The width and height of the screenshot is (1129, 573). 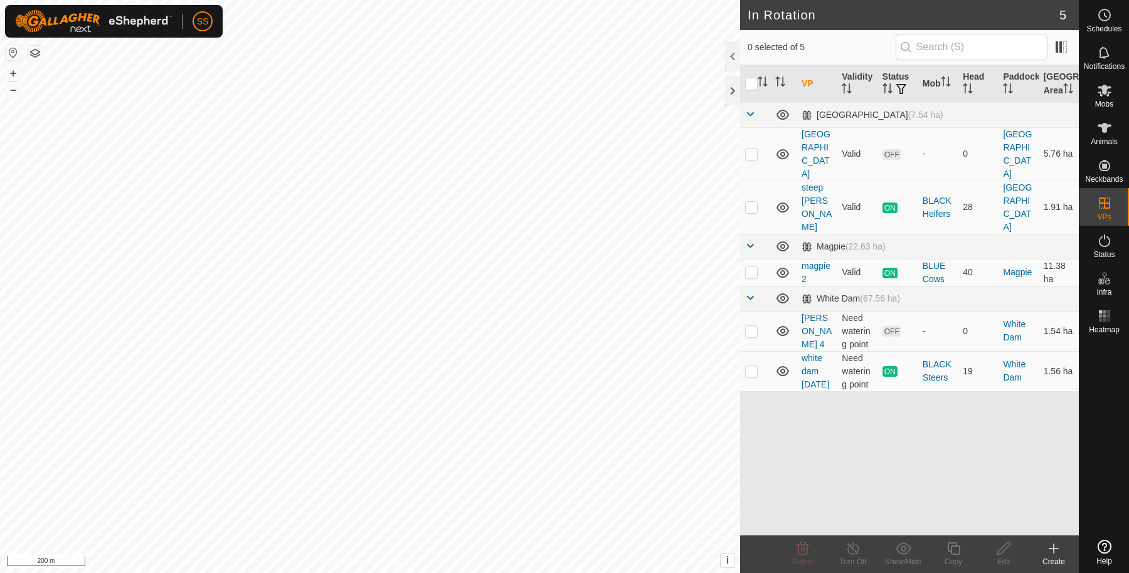 What do you see at coordinates (1062, 15) in the screenshot?
I see `span: 5` at bounding box center [1062, 15].